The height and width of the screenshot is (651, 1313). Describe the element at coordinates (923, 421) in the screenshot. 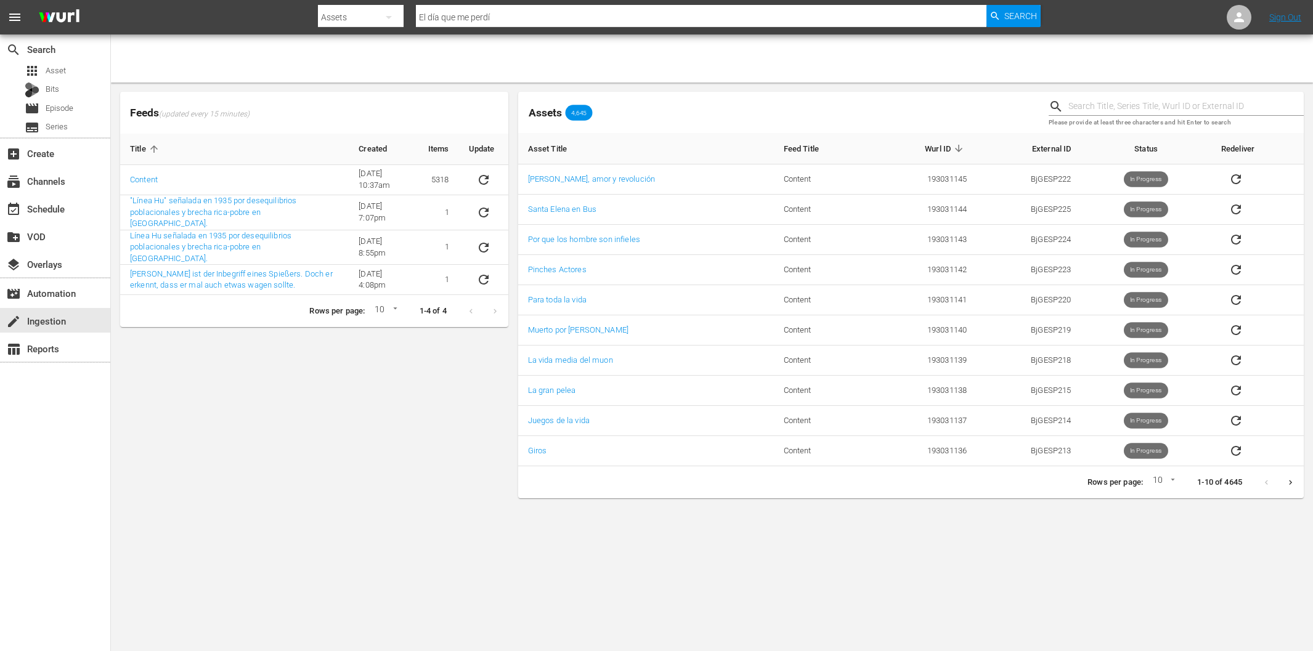

I see `td: 193031137` at that location.